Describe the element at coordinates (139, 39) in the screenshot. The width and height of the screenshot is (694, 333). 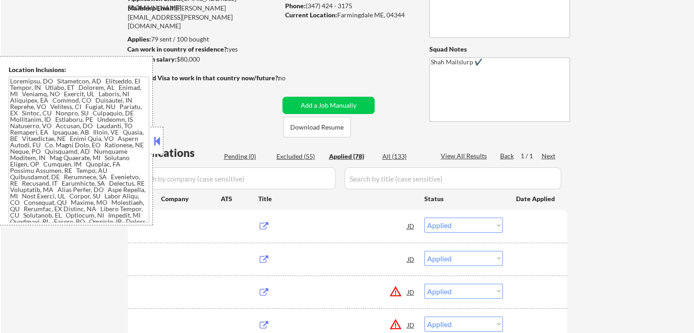
I see `strong: Applies:` at that location.